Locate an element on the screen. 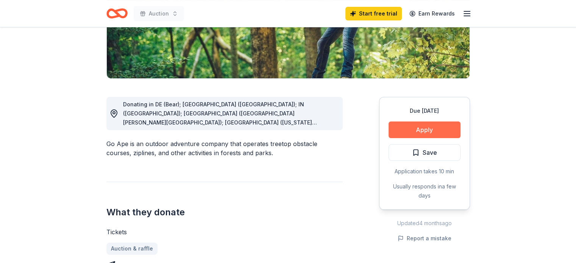 This screenshot has width=576, height=263. button: Apply is located at coordinates (425, 130).